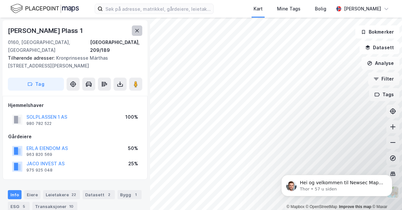 The image size is (402, 210). Describe the element at coordinates (132, 117) in the screenshot. I see `div: 100%` at that location.